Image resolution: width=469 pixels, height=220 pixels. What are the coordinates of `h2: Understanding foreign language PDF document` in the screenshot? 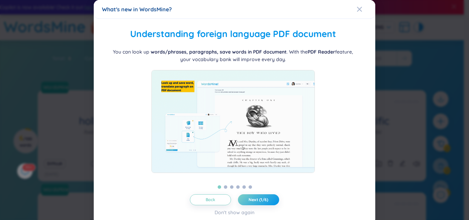 It's located at (233, 34).